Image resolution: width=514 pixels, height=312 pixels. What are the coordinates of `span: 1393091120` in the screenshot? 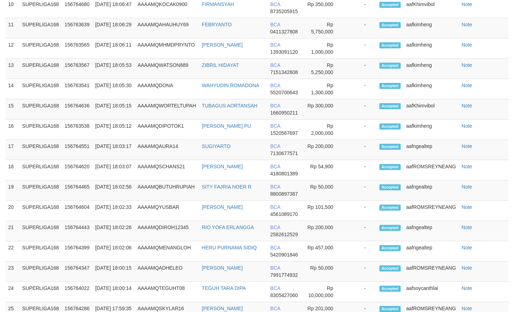 It's located at (284, 52).